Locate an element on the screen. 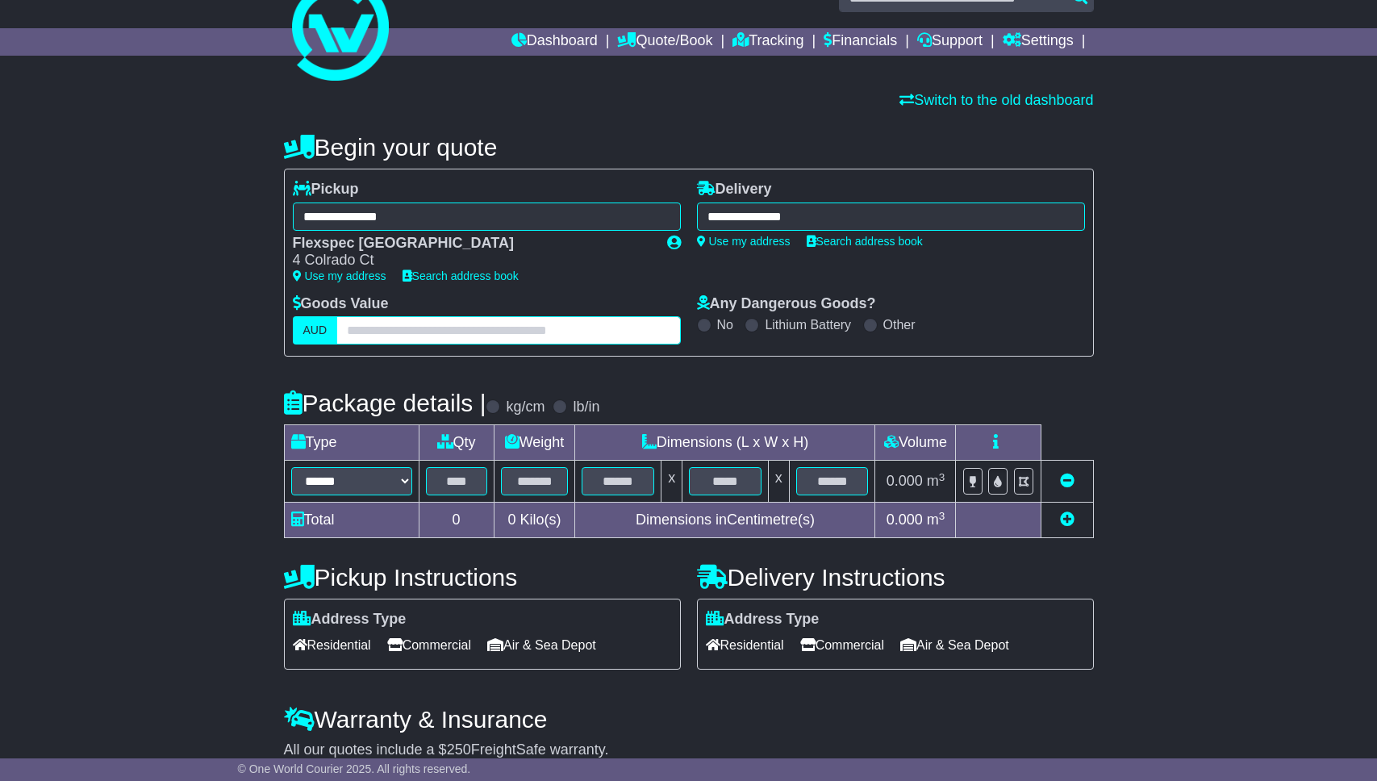 The image size is (1377, 781). span: 250 is located at coordinates (459, 750).